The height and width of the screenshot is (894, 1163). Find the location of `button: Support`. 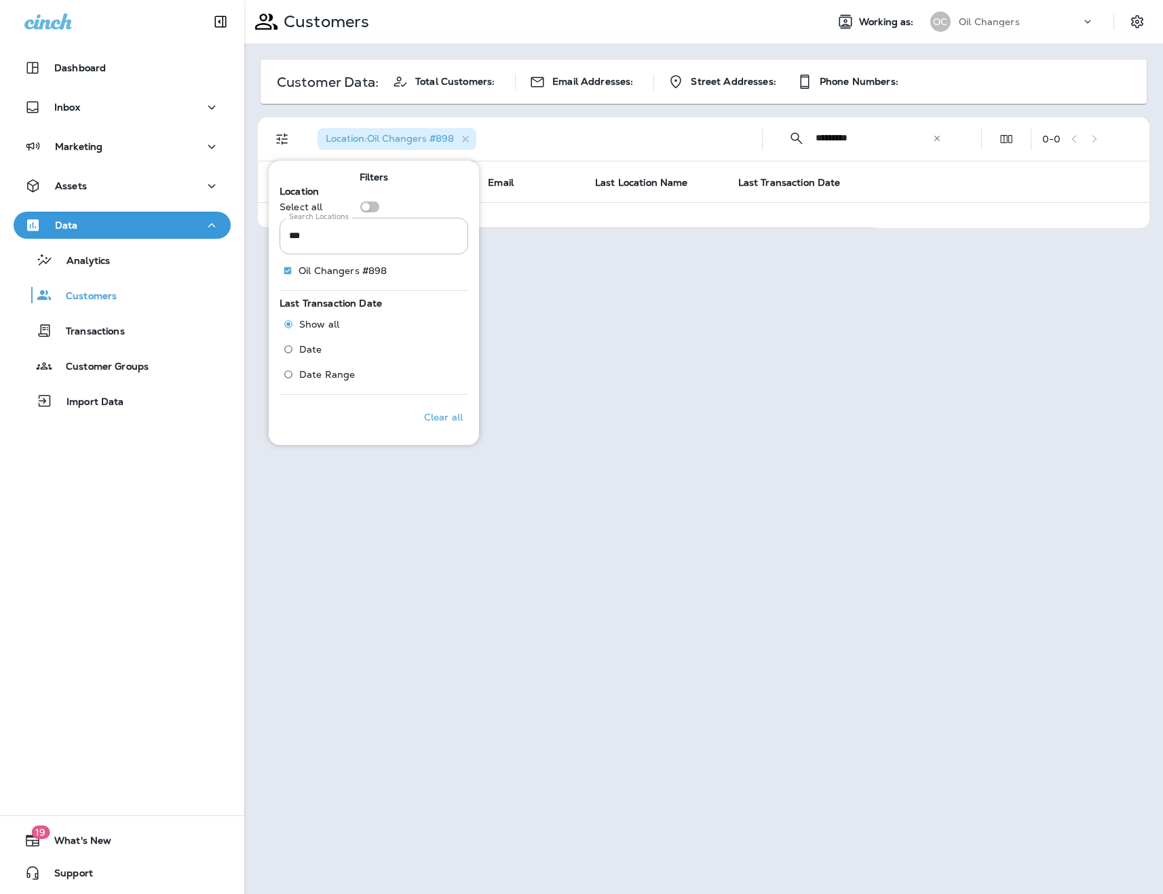

button: Support is located at coordinates (122, 873).